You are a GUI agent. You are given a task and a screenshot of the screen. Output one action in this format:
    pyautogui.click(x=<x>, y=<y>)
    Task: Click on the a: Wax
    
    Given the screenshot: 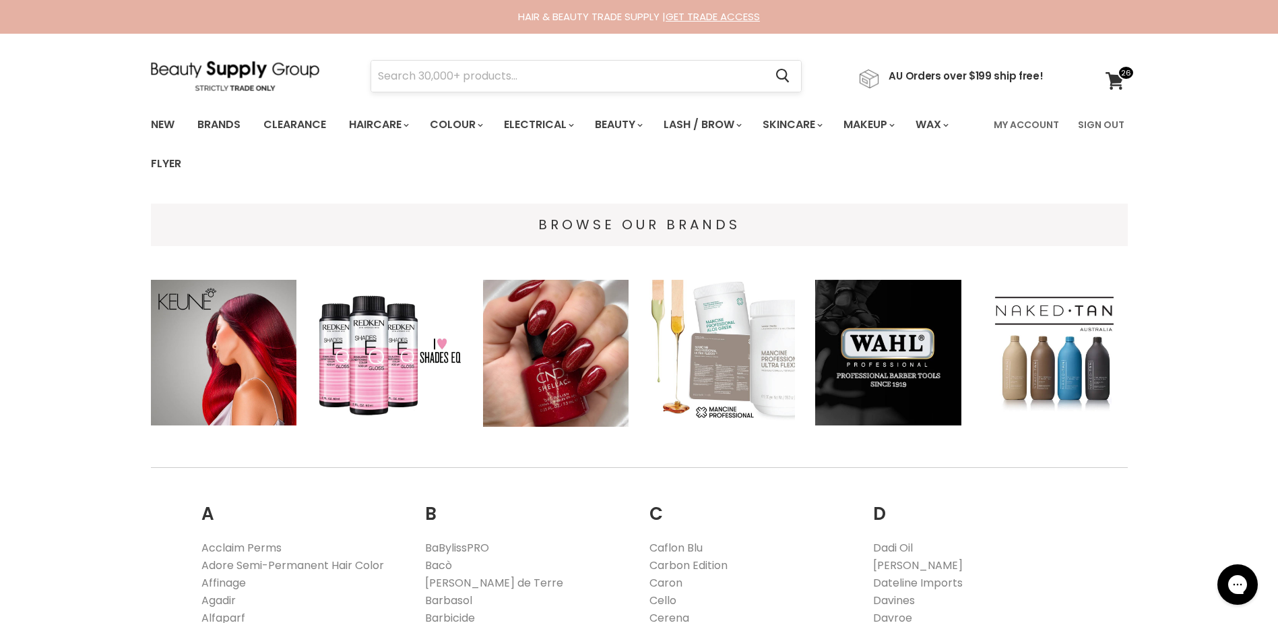 What is the action you would take?
    pyautogui.click(x=931, y=125)
    